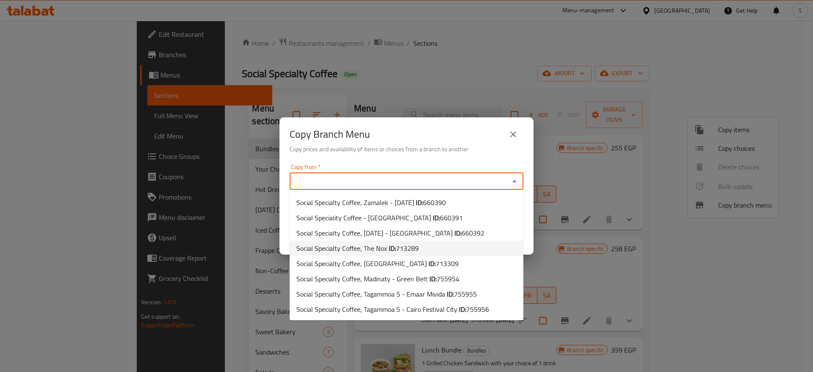  Describe the element at coordinates (387, 294) in the screenshot. I see `span: Social Specialty Coffee, Tagammoa 5 - Emaar Mivida` at that location.